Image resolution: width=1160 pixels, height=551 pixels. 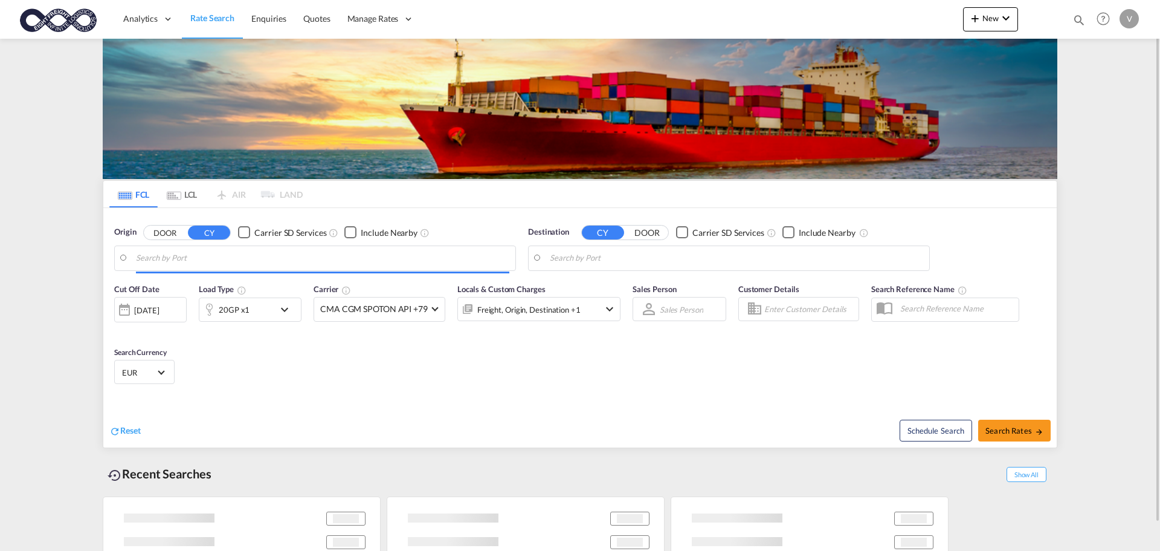 I want to click on div: Recent Searches, so click(x=160, y=473).